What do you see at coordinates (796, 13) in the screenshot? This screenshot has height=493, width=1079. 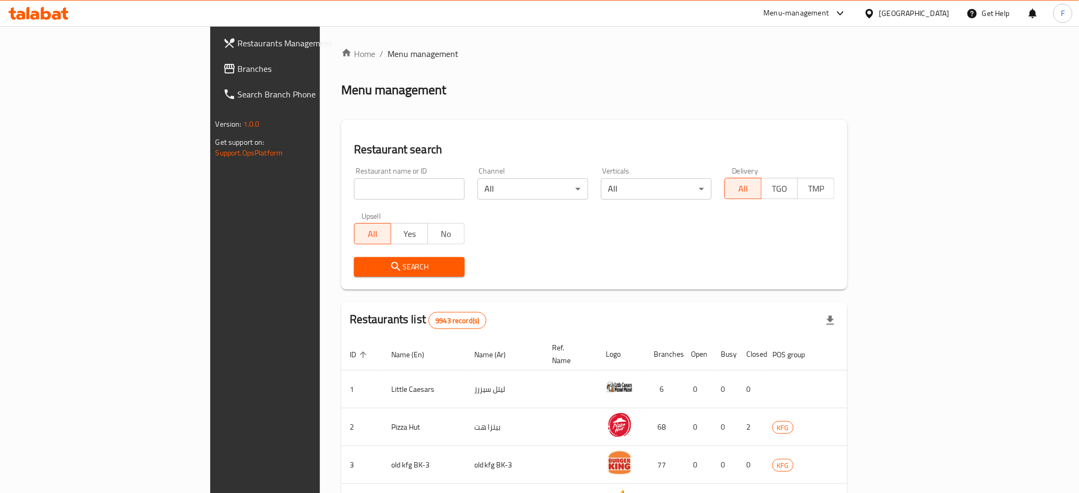 I see `div: Menu-management` at bounding box center [796, 13].